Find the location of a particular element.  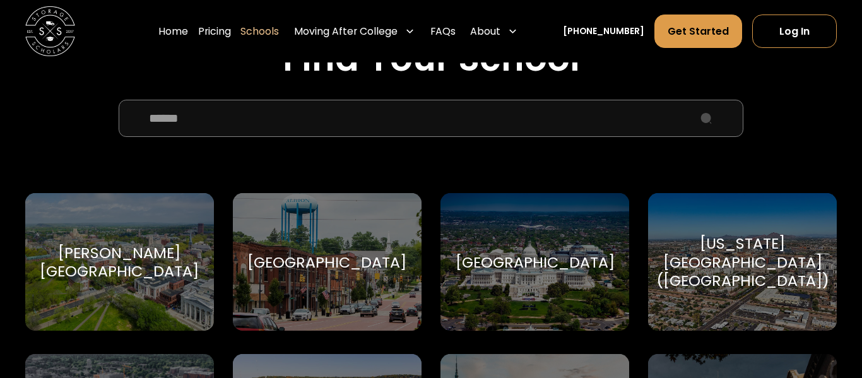

a: Home is located at coordinates (173, 31).